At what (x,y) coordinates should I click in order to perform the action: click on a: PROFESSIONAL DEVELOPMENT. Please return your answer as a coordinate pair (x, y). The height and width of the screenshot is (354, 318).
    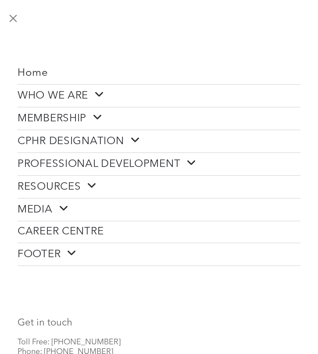
    Looking at the image, I should click on (159, 164).